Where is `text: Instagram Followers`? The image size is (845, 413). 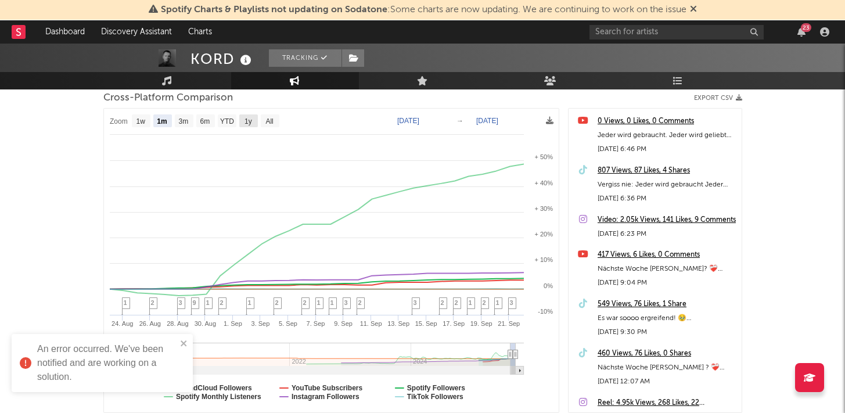
text: Instagram Followers is located at coordinates (324, 396).